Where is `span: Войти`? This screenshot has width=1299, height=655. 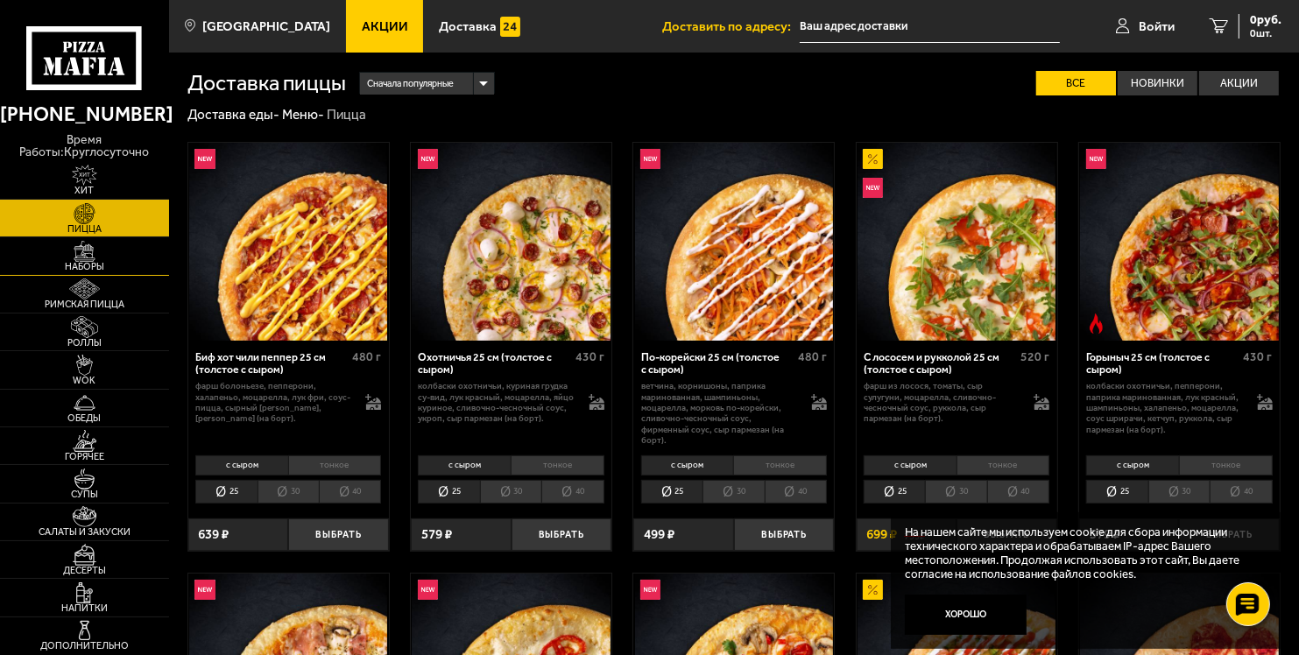 span: Войти is located at coordinates (1157, 26).